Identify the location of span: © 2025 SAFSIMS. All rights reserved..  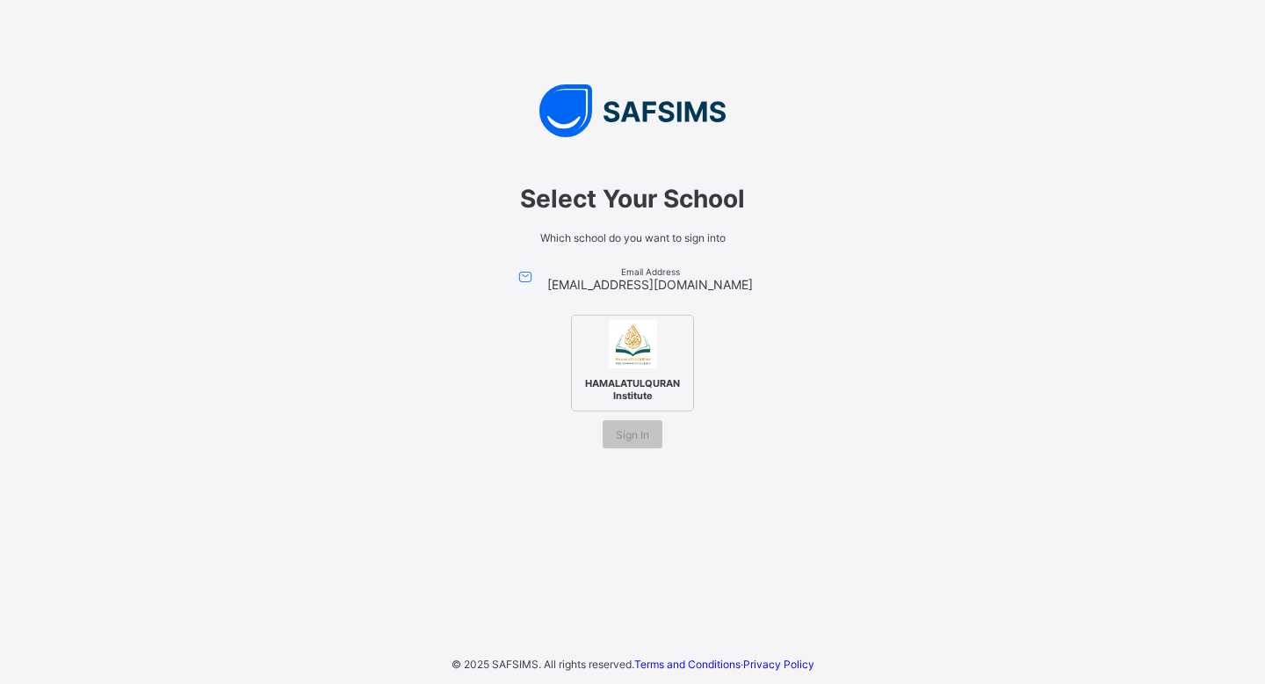
(543, 663).